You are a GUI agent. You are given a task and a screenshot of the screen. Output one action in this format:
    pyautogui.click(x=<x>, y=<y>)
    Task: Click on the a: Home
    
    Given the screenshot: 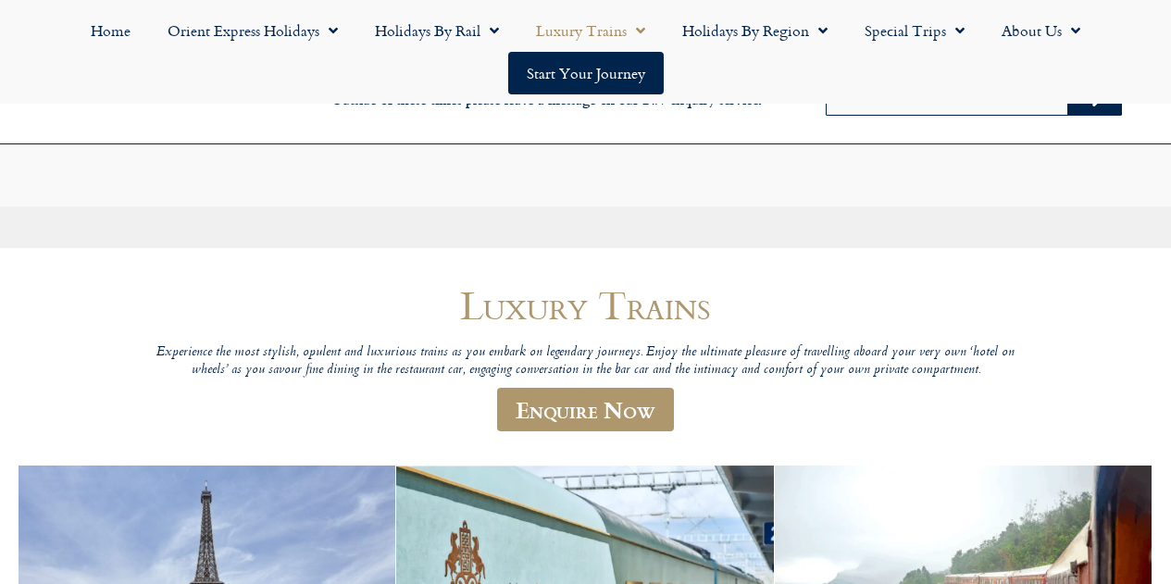 What is the action you would take?
    pyautogui.click(x=110, y=31)
    